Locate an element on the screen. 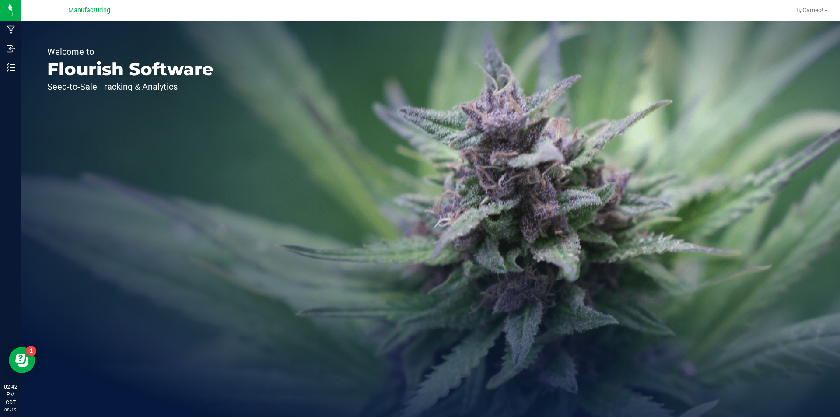  inline-svg: Inventory is located at coordinates (11, 67).